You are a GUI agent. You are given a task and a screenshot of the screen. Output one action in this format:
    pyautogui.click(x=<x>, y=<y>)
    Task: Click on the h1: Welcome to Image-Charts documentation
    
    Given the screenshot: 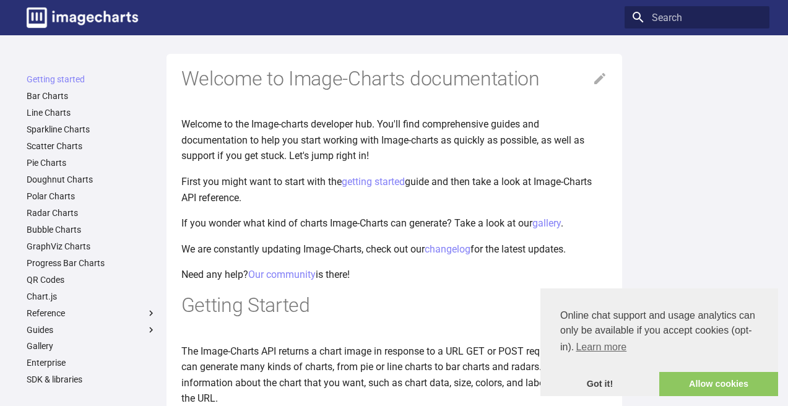 What is the action you would take?
    pyautogui.click(x=394, y=79)
    